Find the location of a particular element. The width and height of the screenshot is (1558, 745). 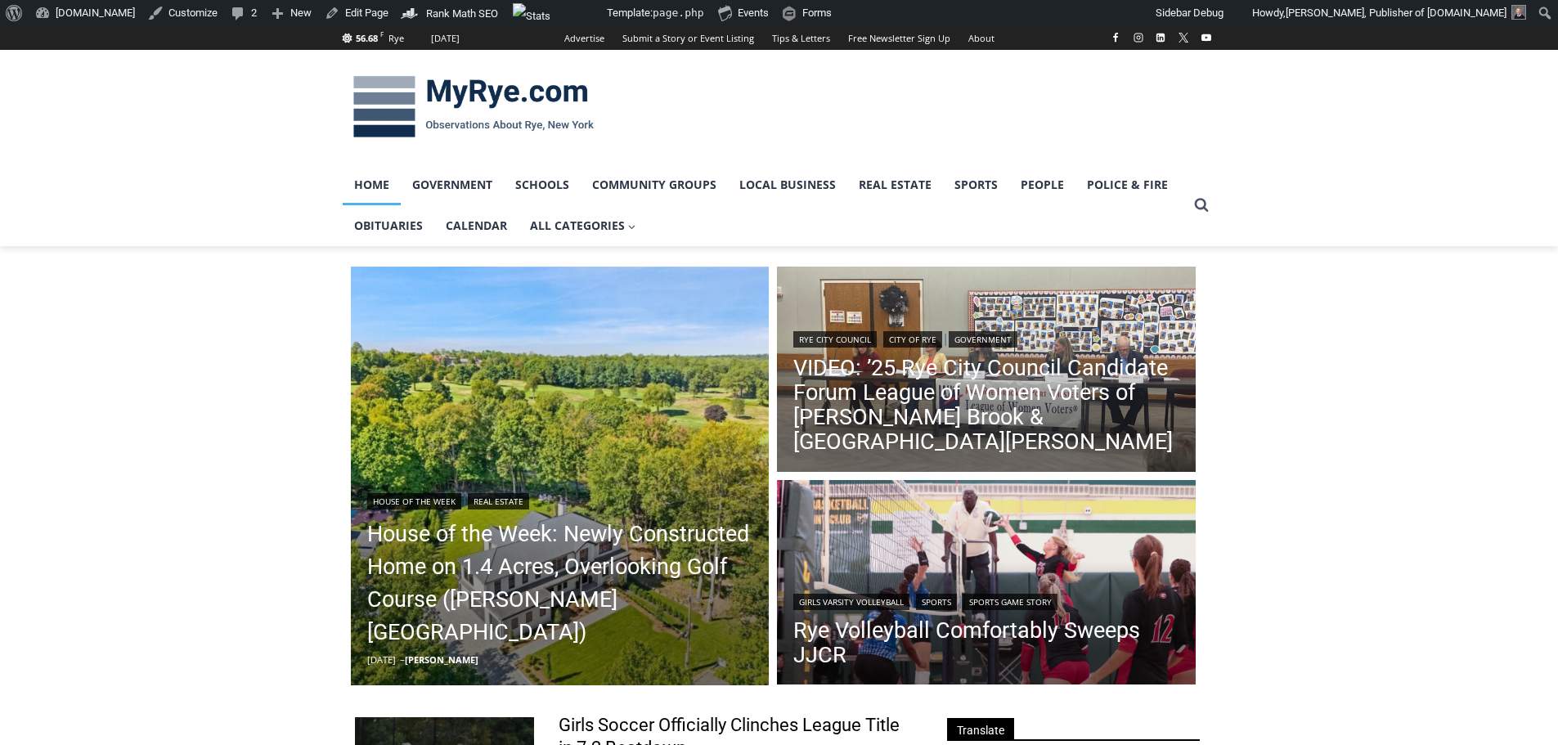

a: Girls Varsity Volleyball is located at coordinates (851, 602).